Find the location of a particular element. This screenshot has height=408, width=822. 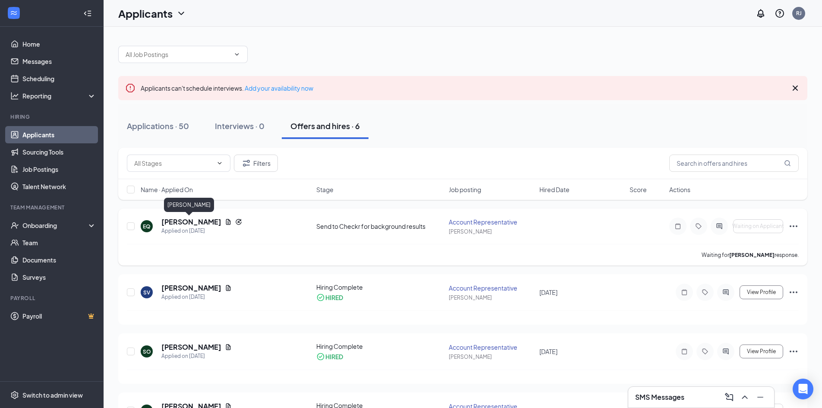

svg: ChevronUp is located at coordinates (745, 397).